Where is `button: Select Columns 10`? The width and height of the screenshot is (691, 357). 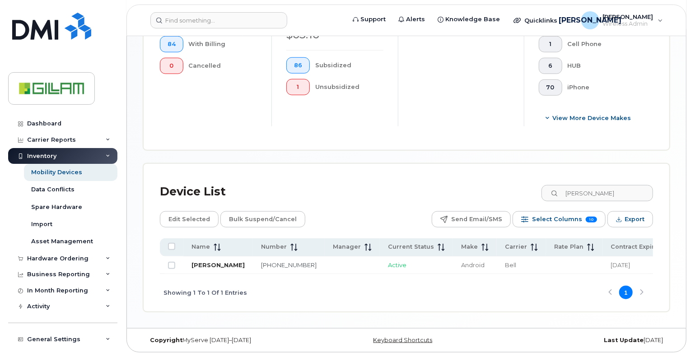 button: Select Columns 10 is located at coordinates (559, 219).